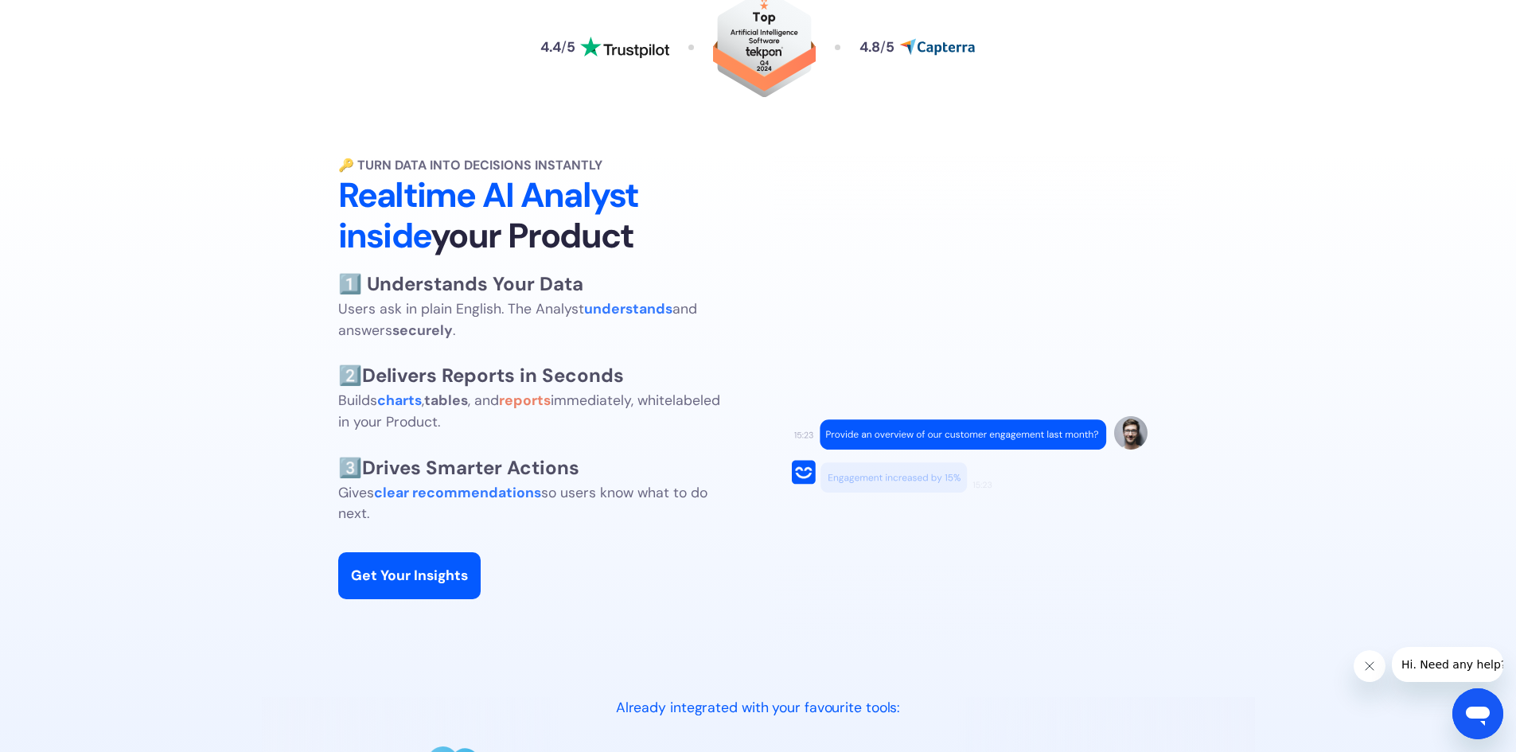  Describe the element at coordinates (446, 400) in the screenshot. I see `strong: tables` at that location.